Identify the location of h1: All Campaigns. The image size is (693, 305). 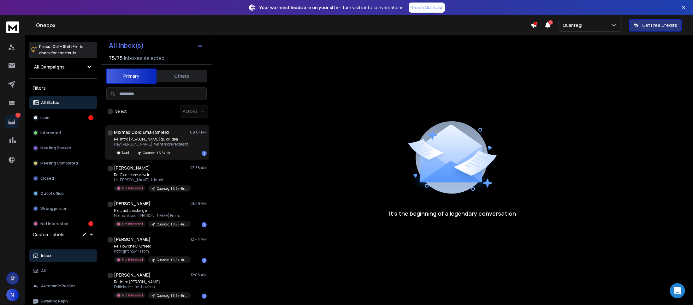
(49, 67).